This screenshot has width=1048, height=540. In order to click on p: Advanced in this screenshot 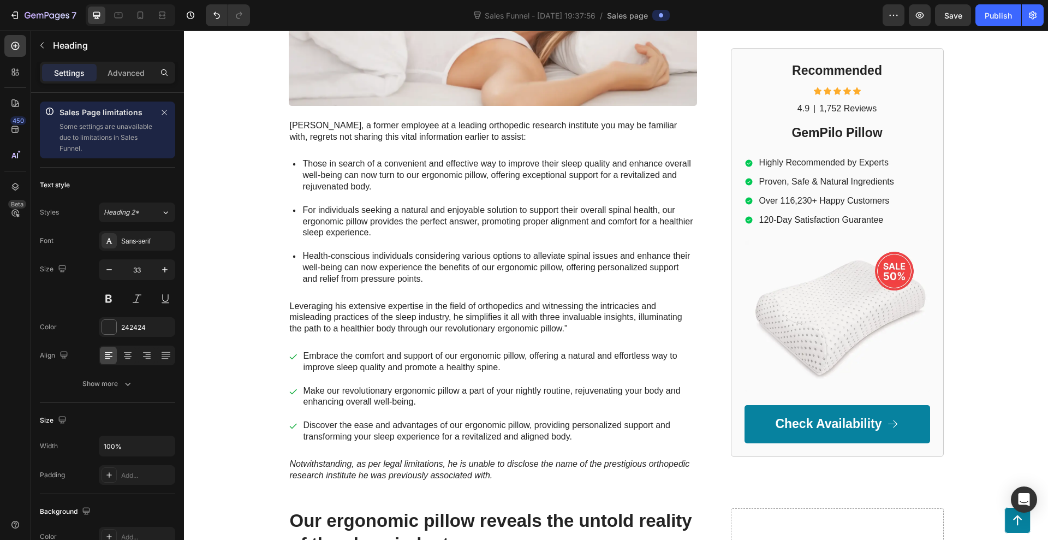, I will do `click(126, 73)`.